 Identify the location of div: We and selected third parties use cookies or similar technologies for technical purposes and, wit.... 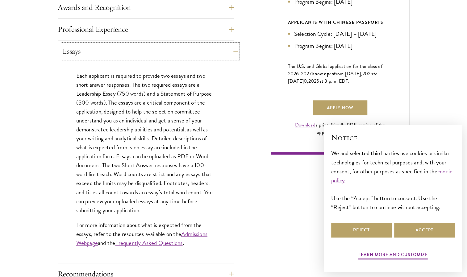
(393, 180).